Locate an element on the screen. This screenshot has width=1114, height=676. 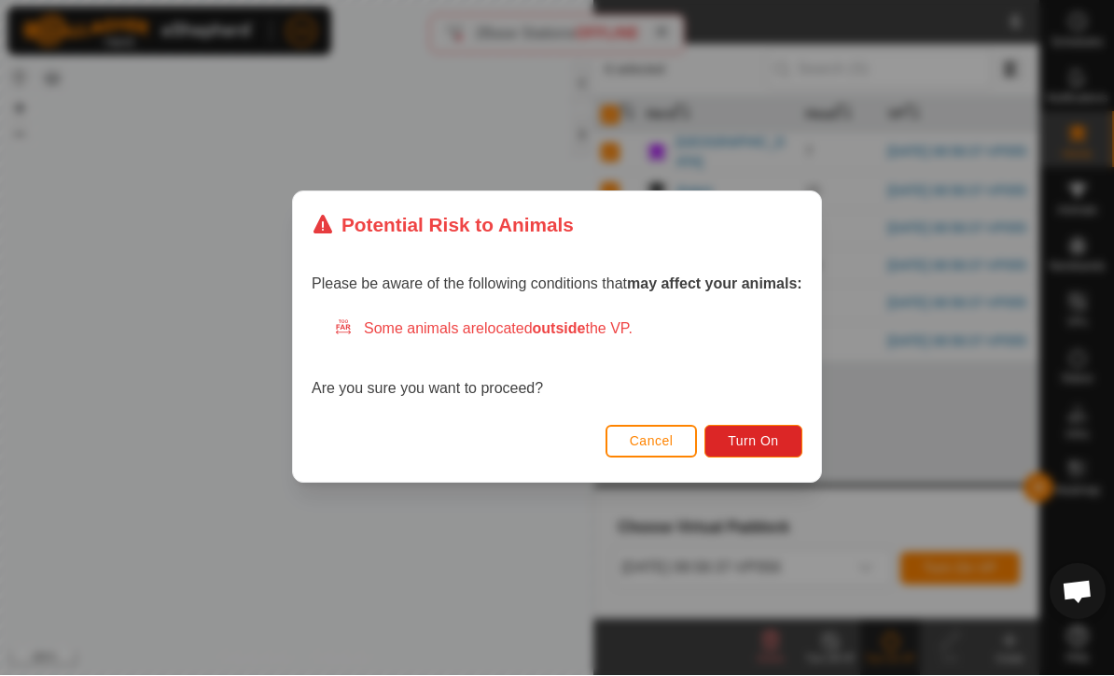
div: Are you sure you want to proceed? is located at coordinates (557, 360).